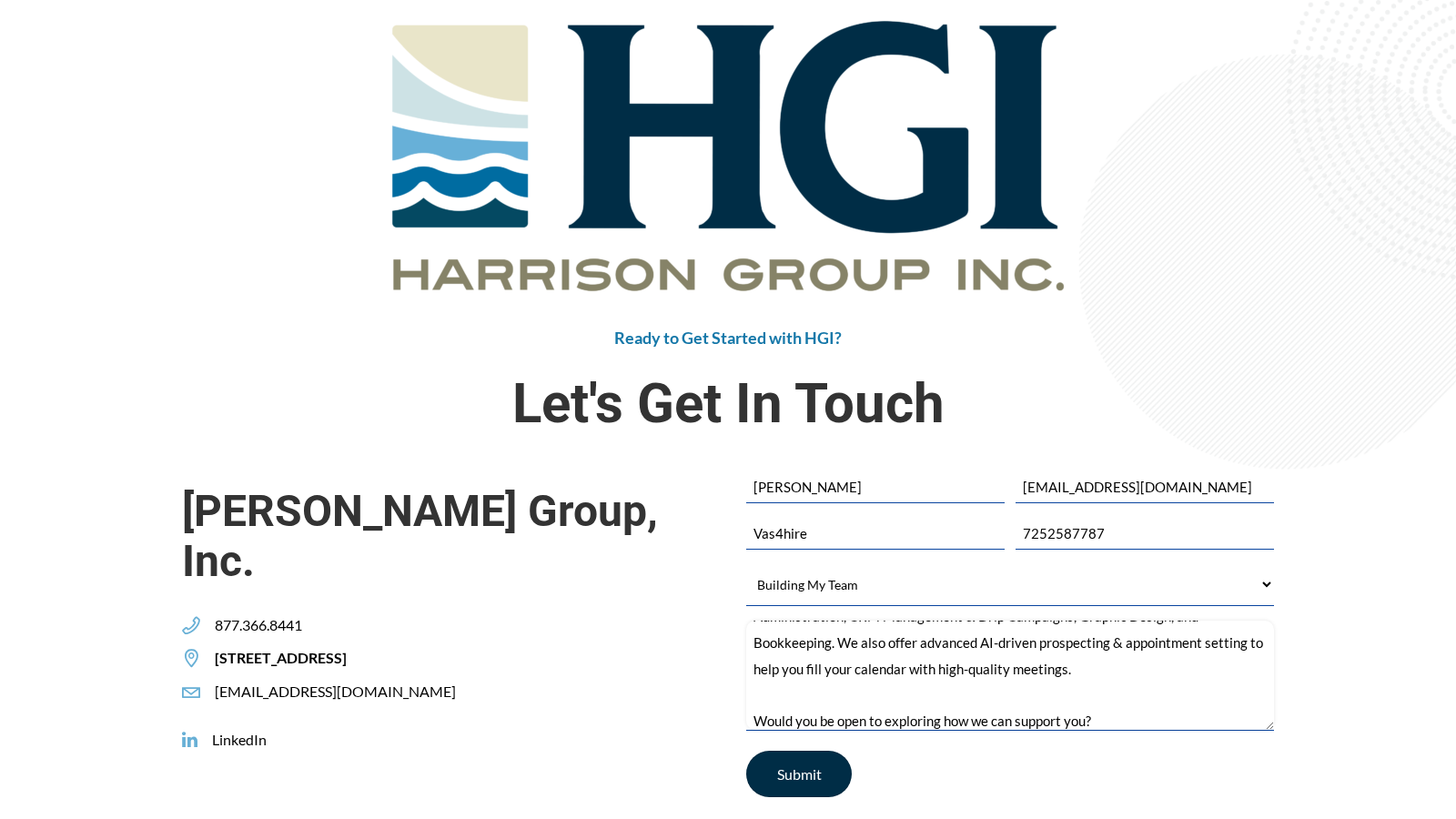 The height and width of the screenshot is (819, 1456). Describe the element at coordinates (876, 533) in the screenshot. I see `input: Company (optional)` at that location.